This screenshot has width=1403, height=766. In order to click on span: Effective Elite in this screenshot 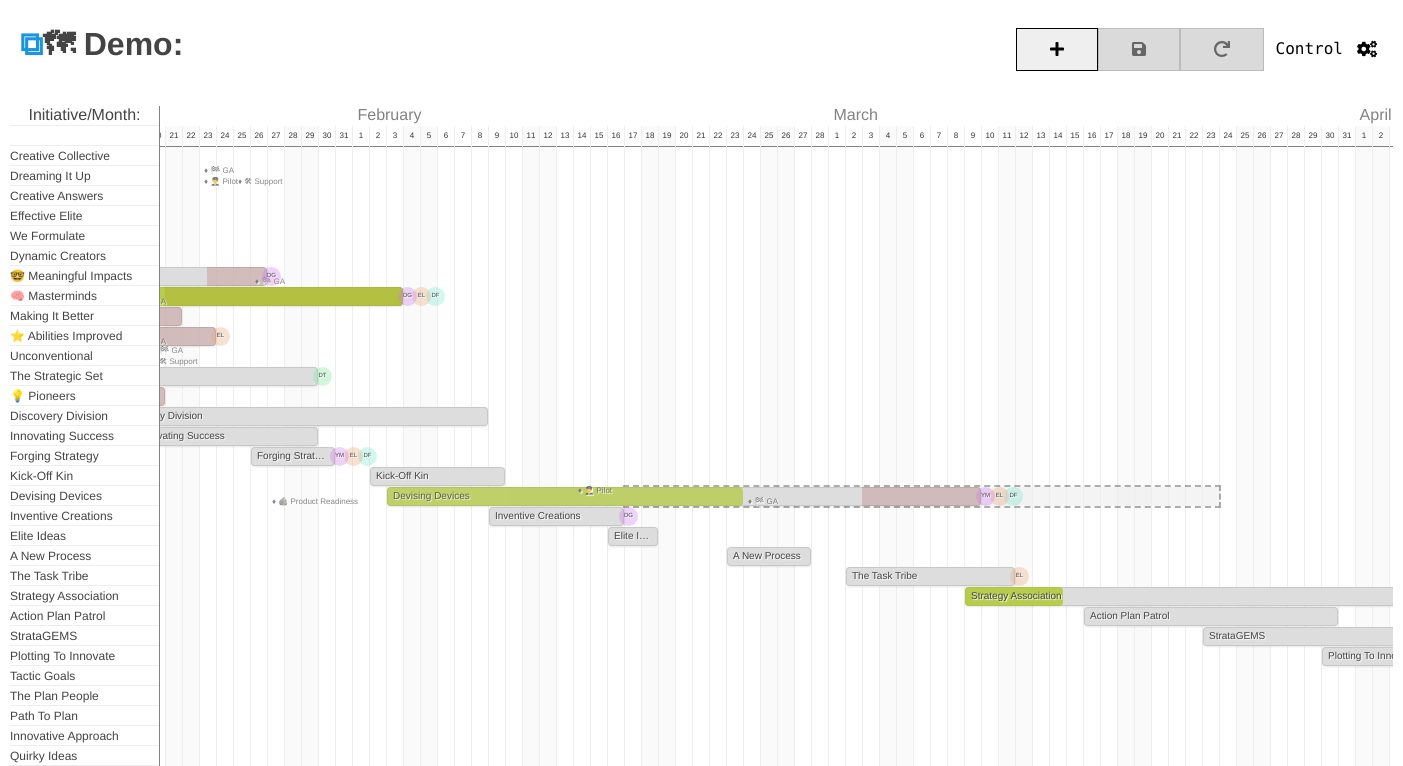, I will do `click(46, 216)`.